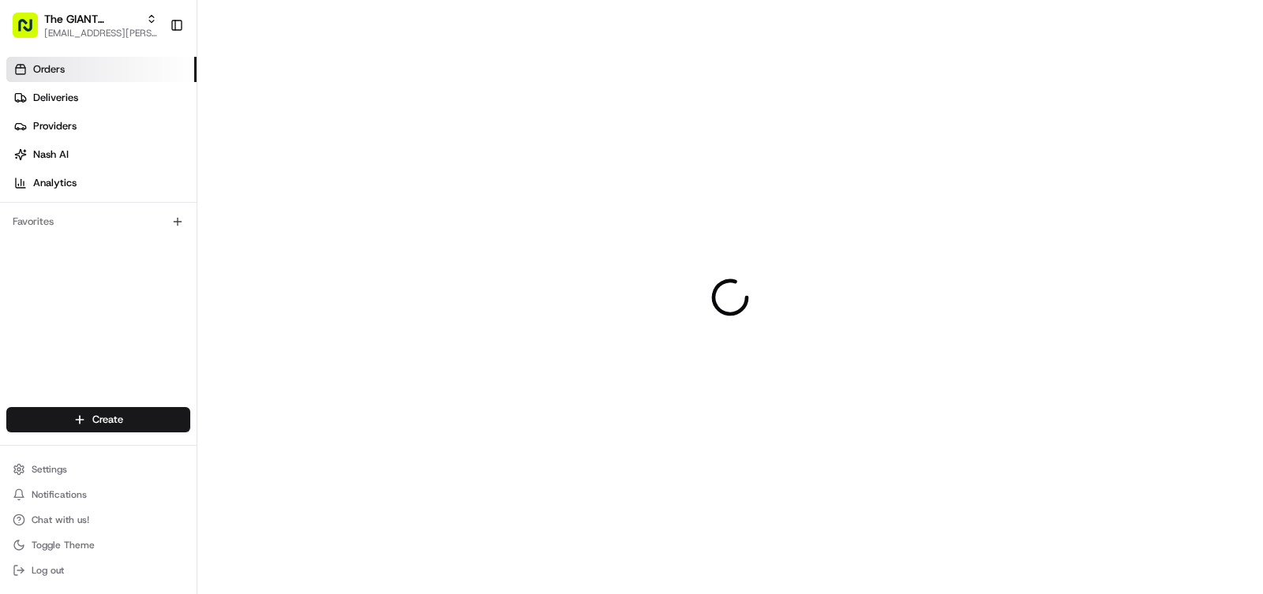 The width and height of the screenshot is (1263, 594). Describe the element at coordinates (101, 98) in the screenshot. I see `a: Deliveries` at that location.